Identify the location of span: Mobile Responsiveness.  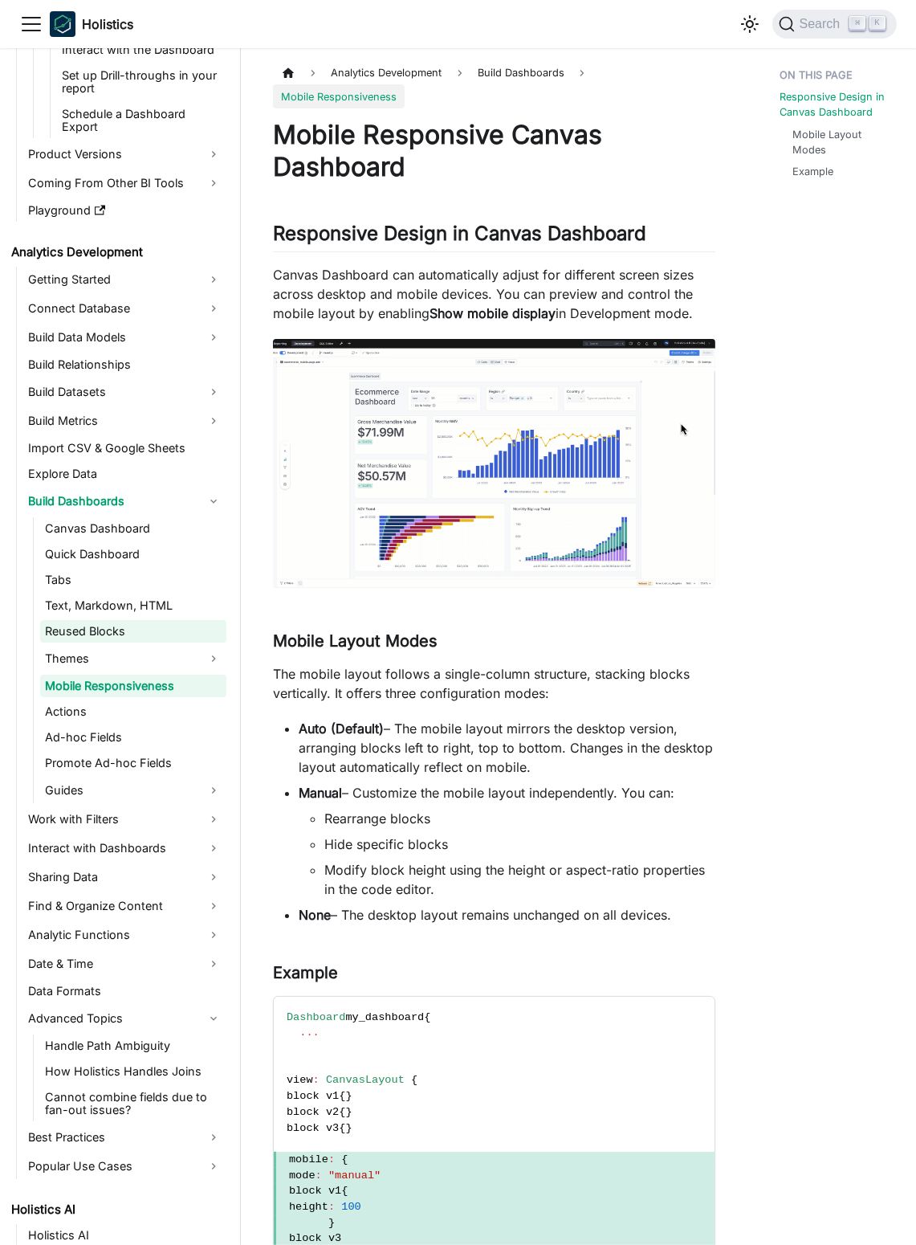
(339, 96).